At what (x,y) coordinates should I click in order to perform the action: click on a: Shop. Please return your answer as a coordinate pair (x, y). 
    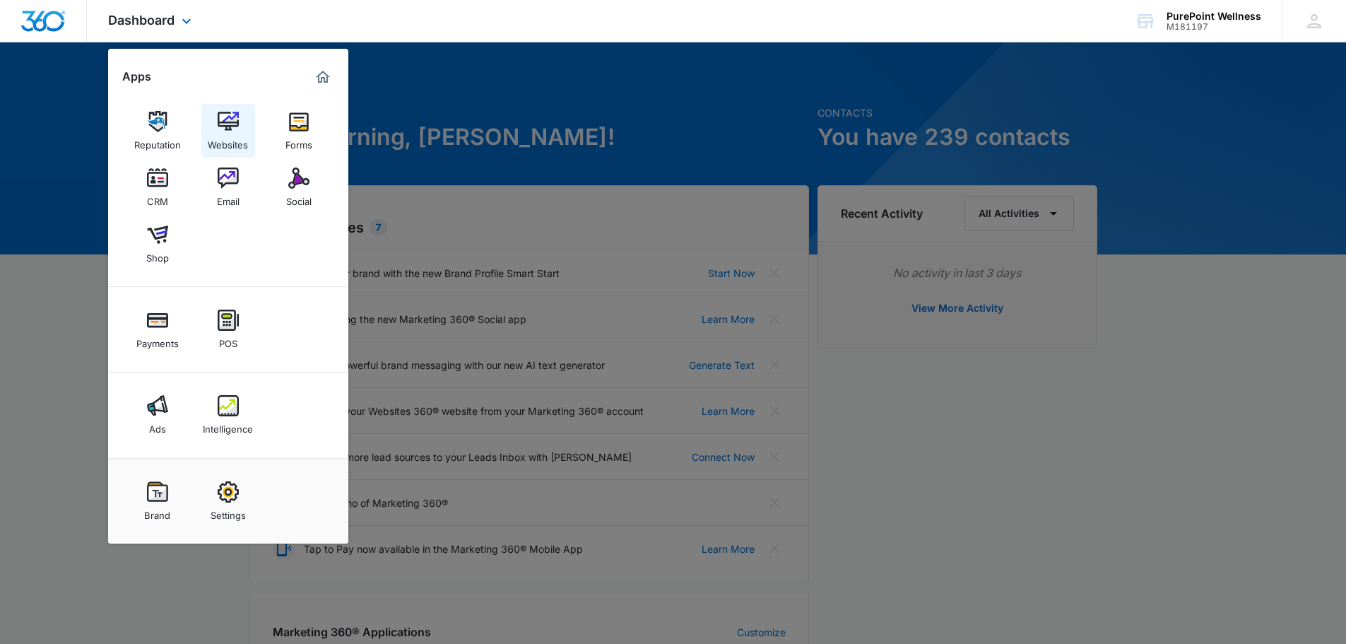
    Looking at the image, I should click on (158, 244).